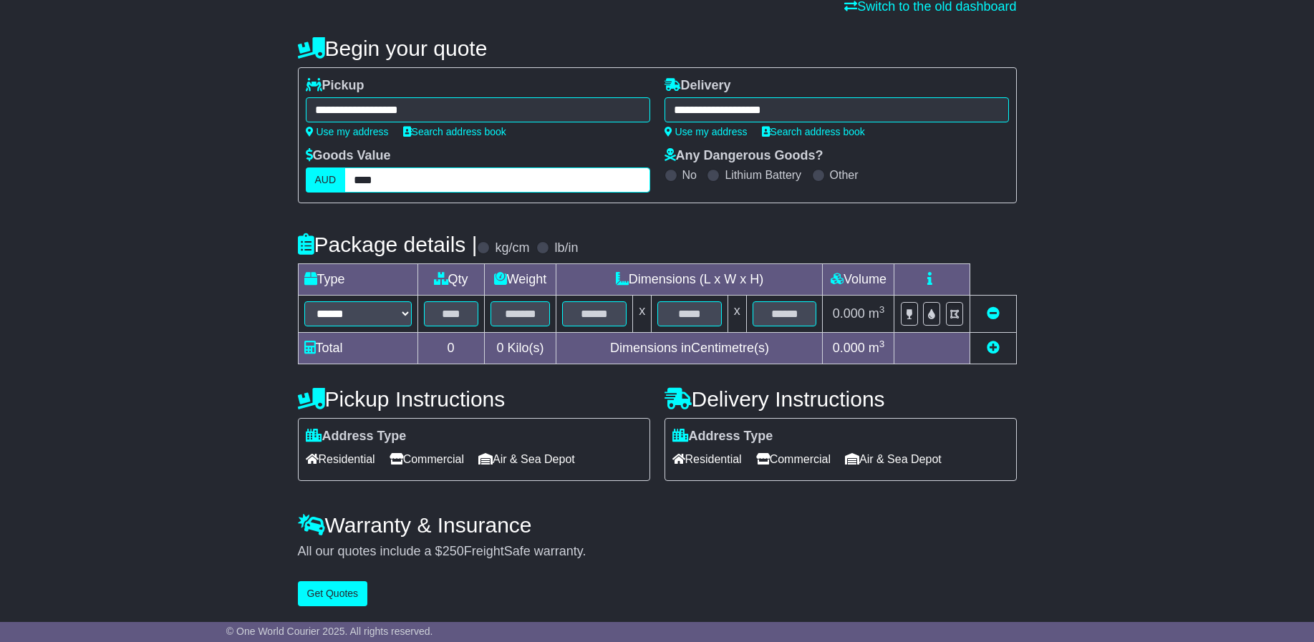 The width and height of the screenshot is (1314, 642). I want to click on td: Volume, so click(859, 280).